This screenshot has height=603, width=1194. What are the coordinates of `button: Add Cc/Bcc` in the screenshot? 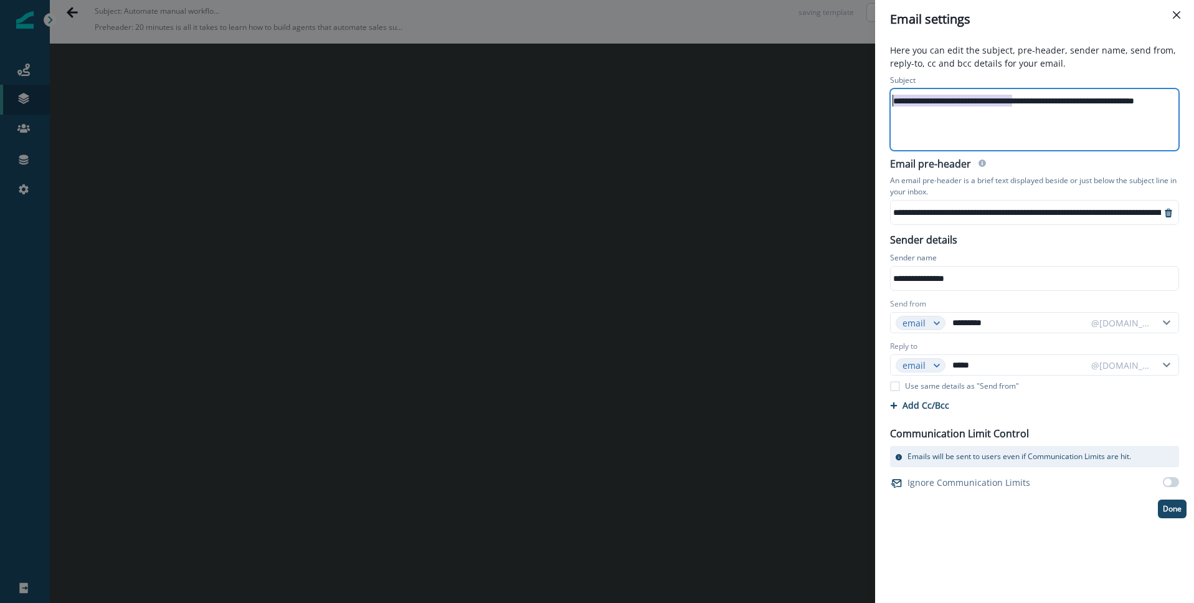 It's located at (920, 405).